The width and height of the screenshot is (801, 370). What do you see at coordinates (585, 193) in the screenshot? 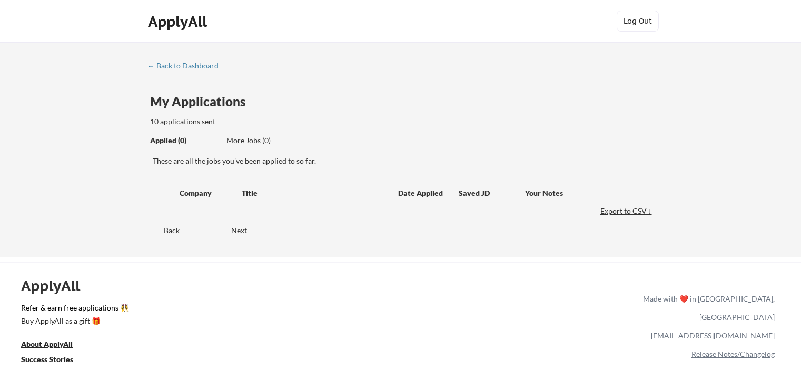
I see `div: Your Notes` at bounding box center [585, 193].